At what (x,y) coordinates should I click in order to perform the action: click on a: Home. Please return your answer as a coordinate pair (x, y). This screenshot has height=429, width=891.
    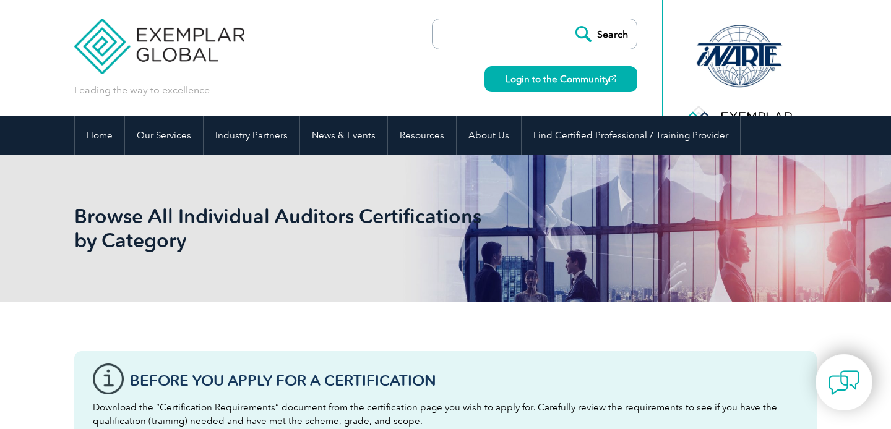
    Looking at the image, I should click on (100, 135).